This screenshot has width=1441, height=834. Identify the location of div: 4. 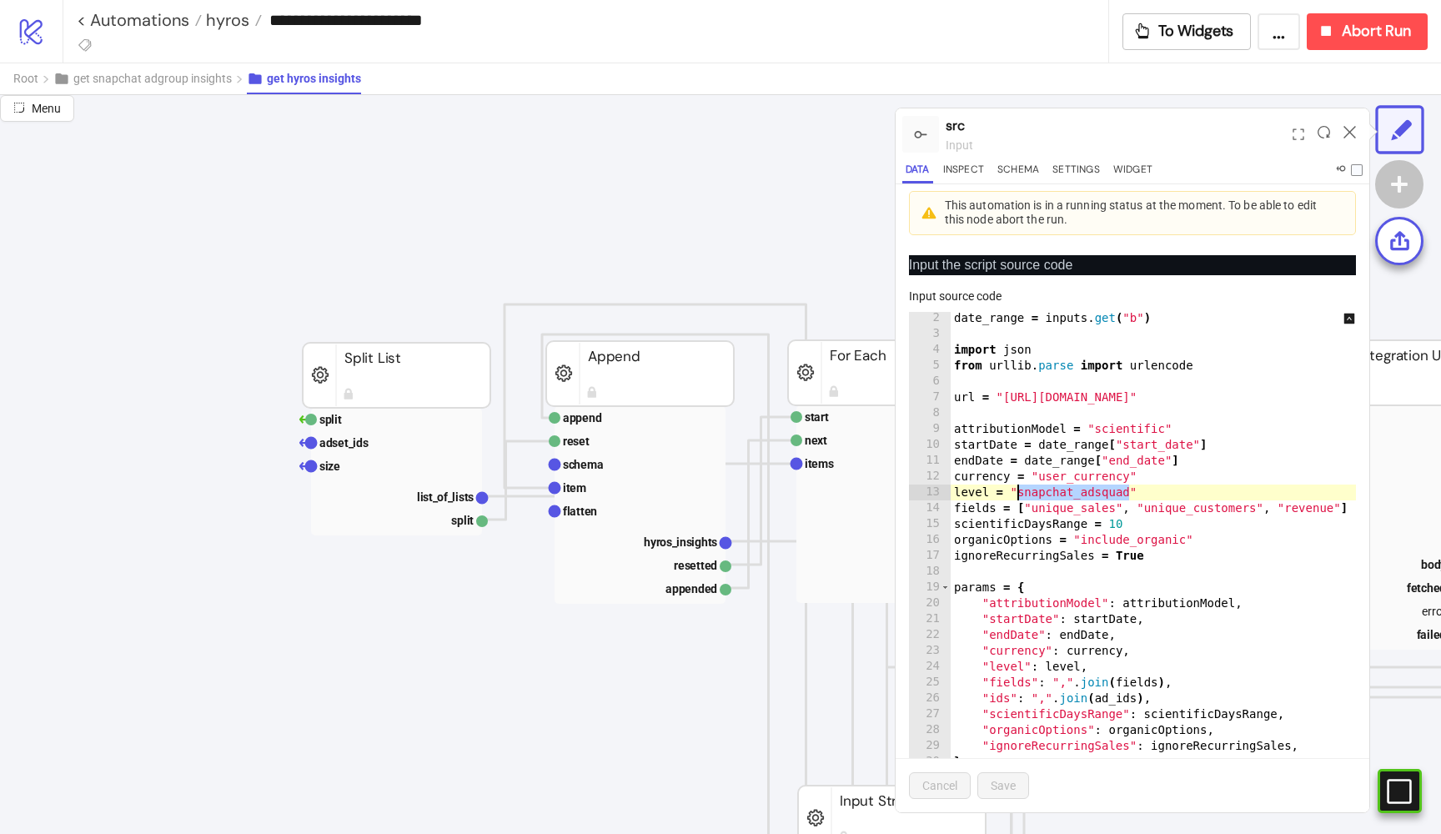
(930, 349).